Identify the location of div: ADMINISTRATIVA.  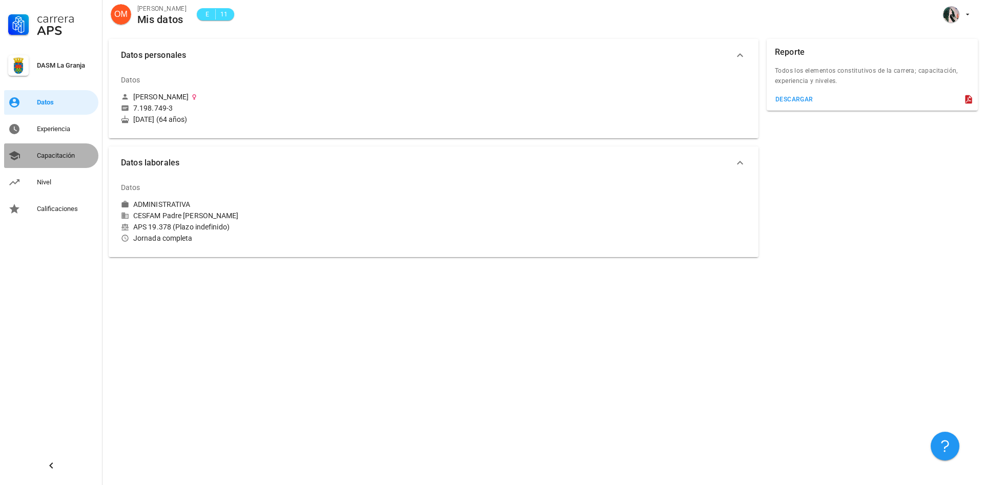
(161, 204).